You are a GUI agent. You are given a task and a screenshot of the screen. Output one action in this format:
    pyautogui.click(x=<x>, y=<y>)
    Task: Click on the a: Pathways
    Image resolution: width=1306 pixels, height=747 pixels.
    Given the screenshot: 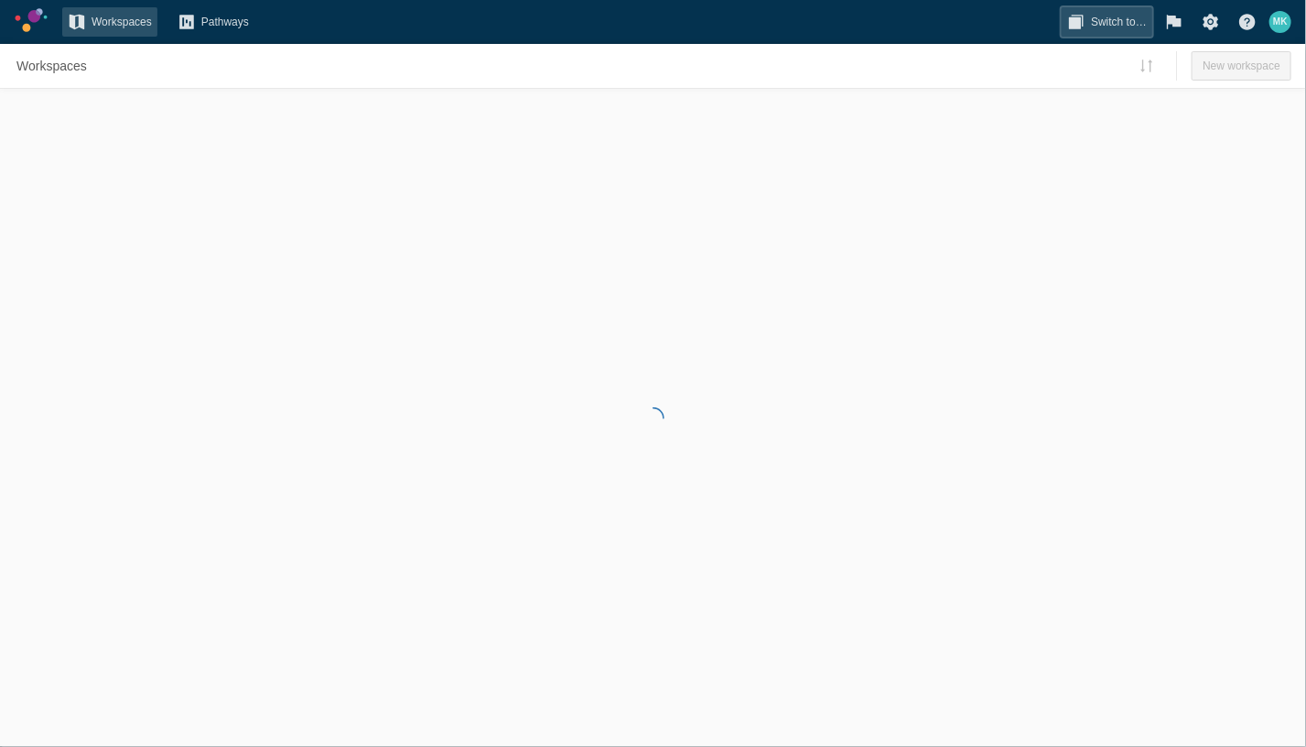 What is the action you would take?
    pyautogui.click(x=213, y=22)
    